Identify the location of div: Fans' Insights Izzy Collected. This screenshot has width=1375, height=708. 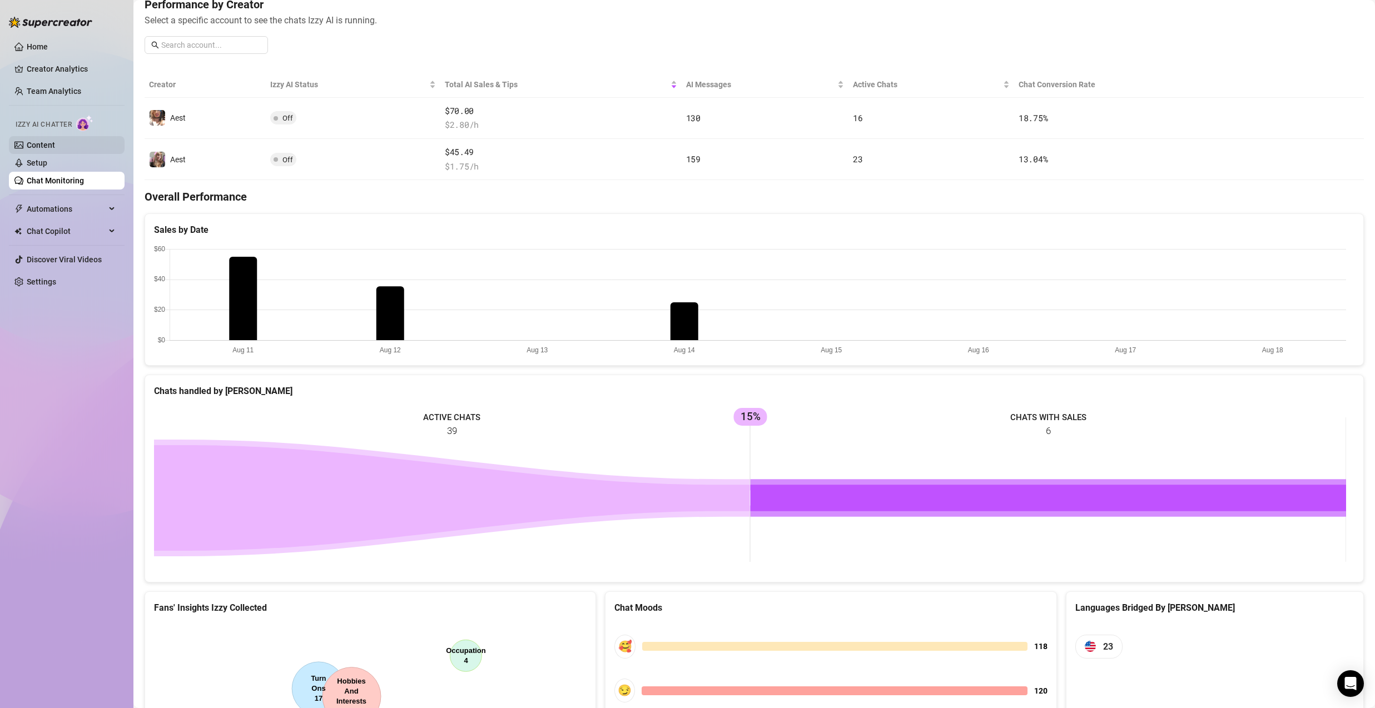
(370, 608).